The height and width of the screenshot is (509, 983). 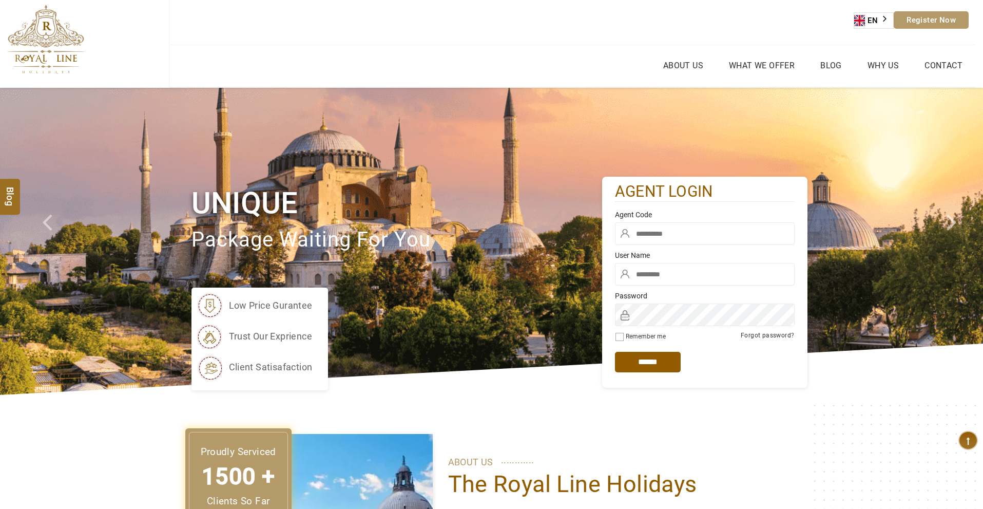 I want to click on label: User Name, so click(x=705, y=255).